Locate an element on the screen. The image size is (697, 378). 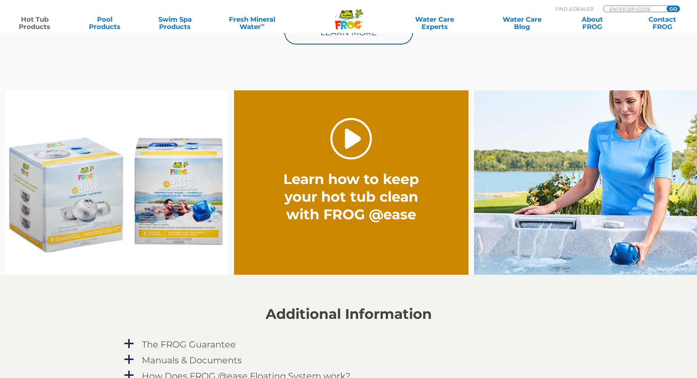
a: Fresh MineralWater∞ is located at coordinates (252, 23).